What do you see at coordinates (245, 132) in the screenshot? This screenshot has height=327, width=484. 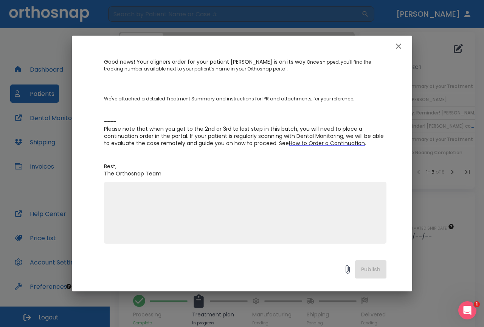 I see `span: ---- Please note that when you get to the 2nd or 3rd to last step in this batch, you will need to...` at bounding box center [245, 132].